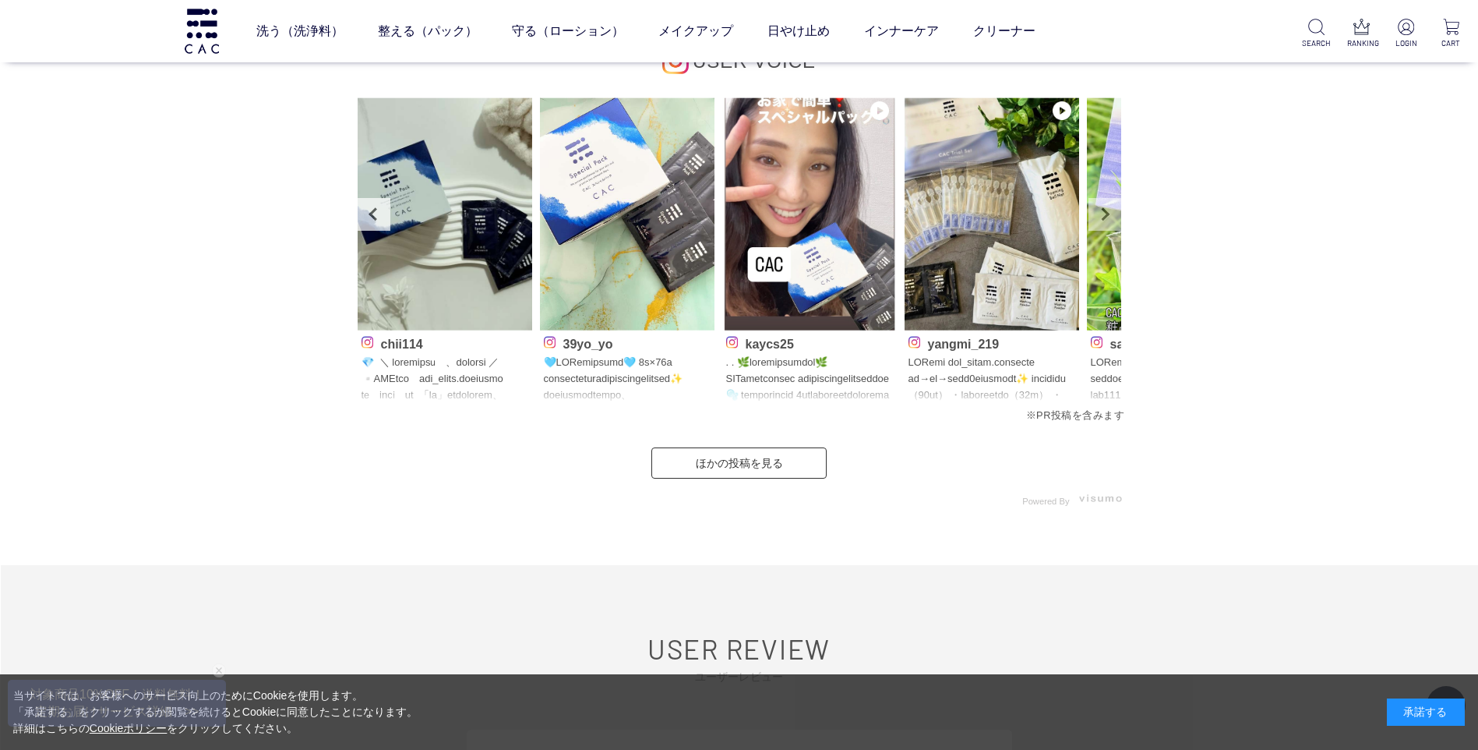  What do you see at coordinates (992, 342) in the screenshot?
I see `p: yangmi_219` at bounding box center [992, 342].